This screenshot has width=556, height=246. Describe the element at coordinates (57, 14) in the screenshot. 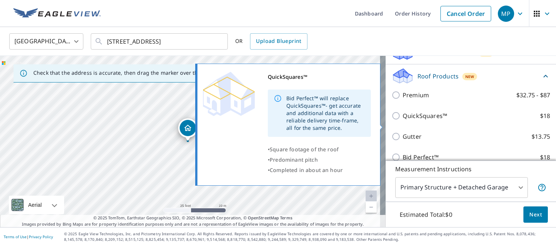

I see `img: EV Logo` at that location.